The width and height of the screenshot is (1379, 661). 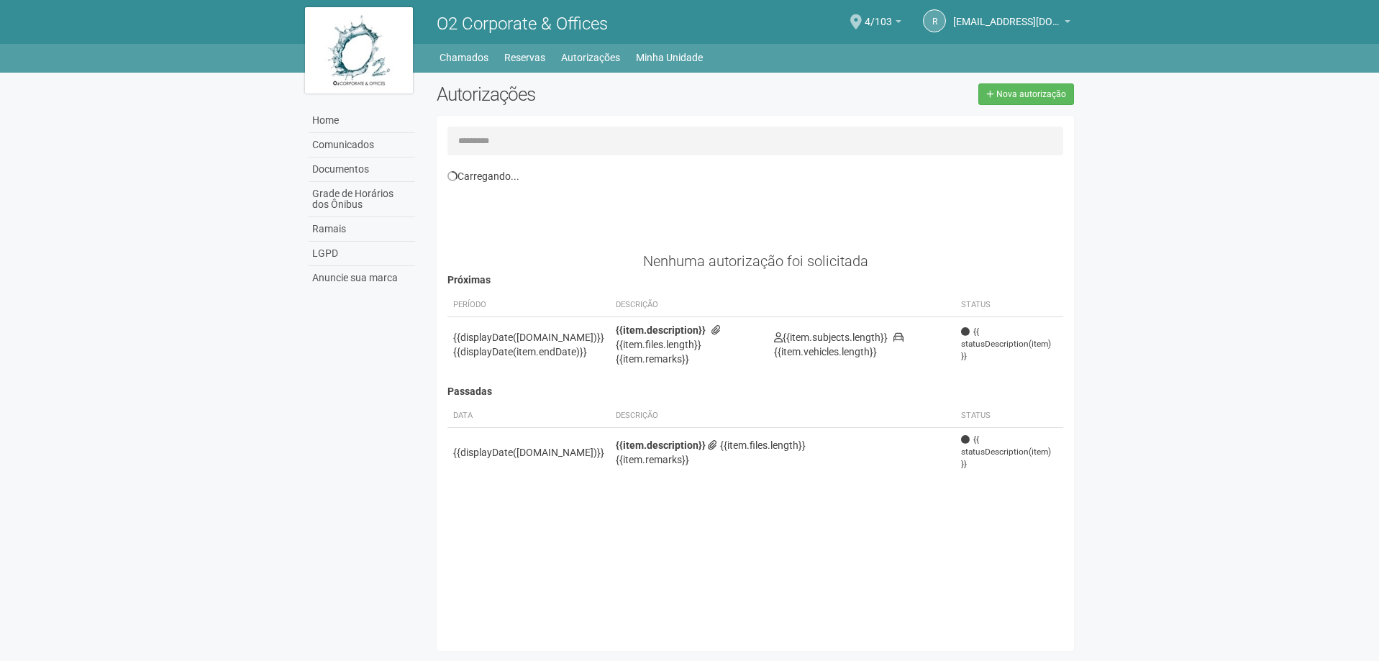 What do you see at coordinates (362, 278) in the screenshot?
I see `a: Anuncie sua marca` at bounding box center [362, 278].